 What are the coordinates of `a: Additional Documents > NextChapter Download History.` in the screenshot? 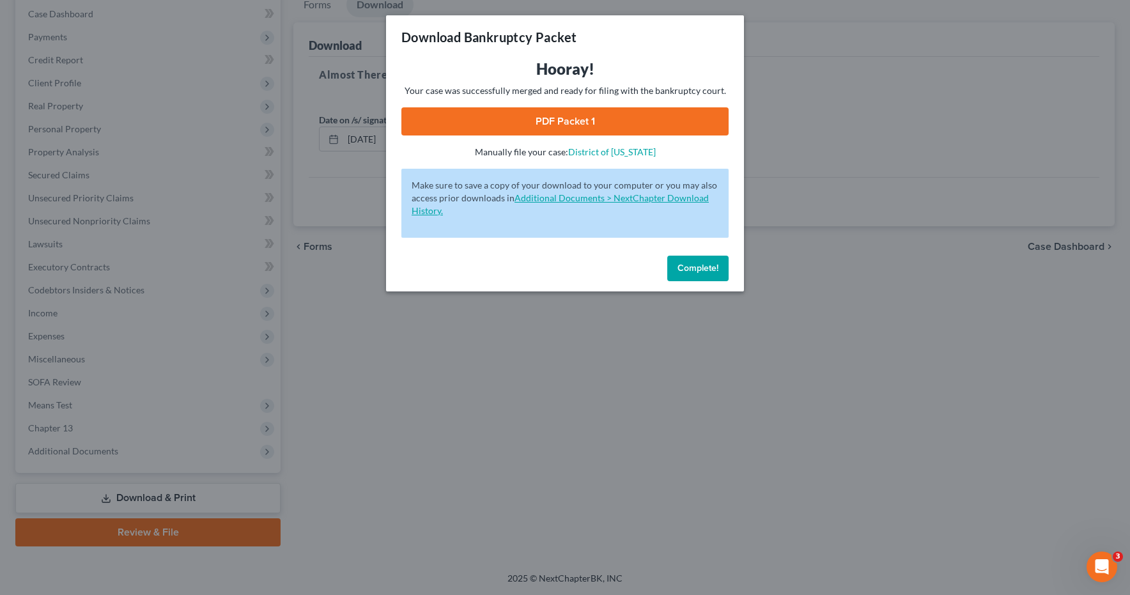 It's located at (560, 204).